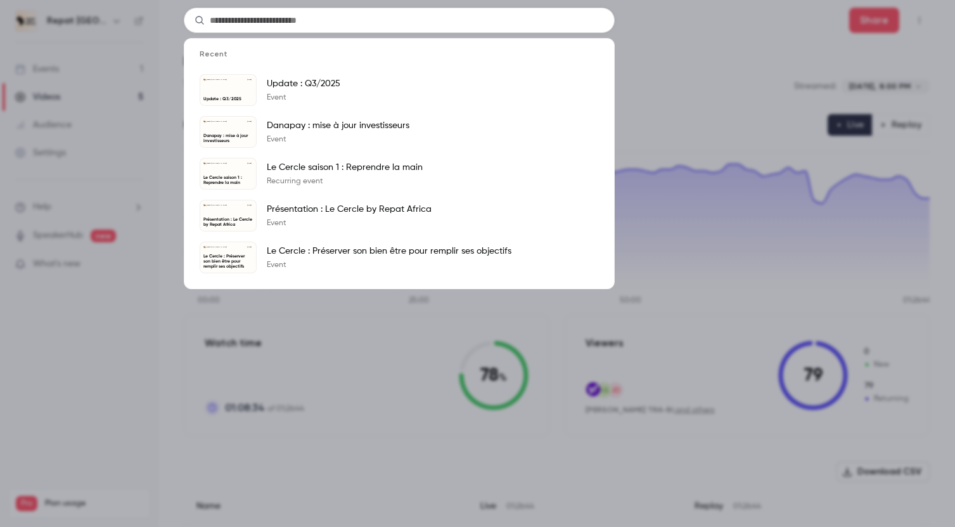  What do you see at coordinates (205, 247) in the screenshot?
I see `img: Le Cercle : Préserver son bien être pour remplir ses objectifs` at bounding box center [205, 247].